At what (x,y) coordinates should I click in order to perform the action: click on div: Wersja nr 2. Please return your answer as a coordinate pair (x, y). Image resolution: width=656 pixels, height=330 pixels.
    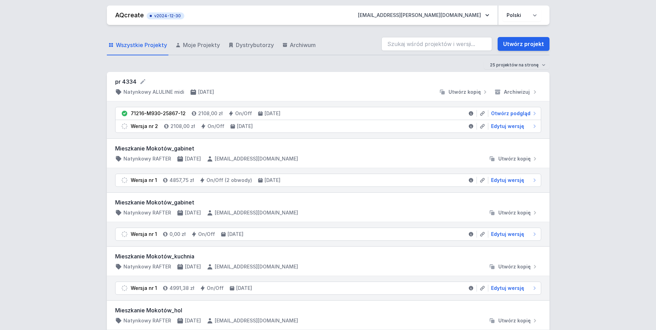
    Looking at the image, I should click on (144, 126).